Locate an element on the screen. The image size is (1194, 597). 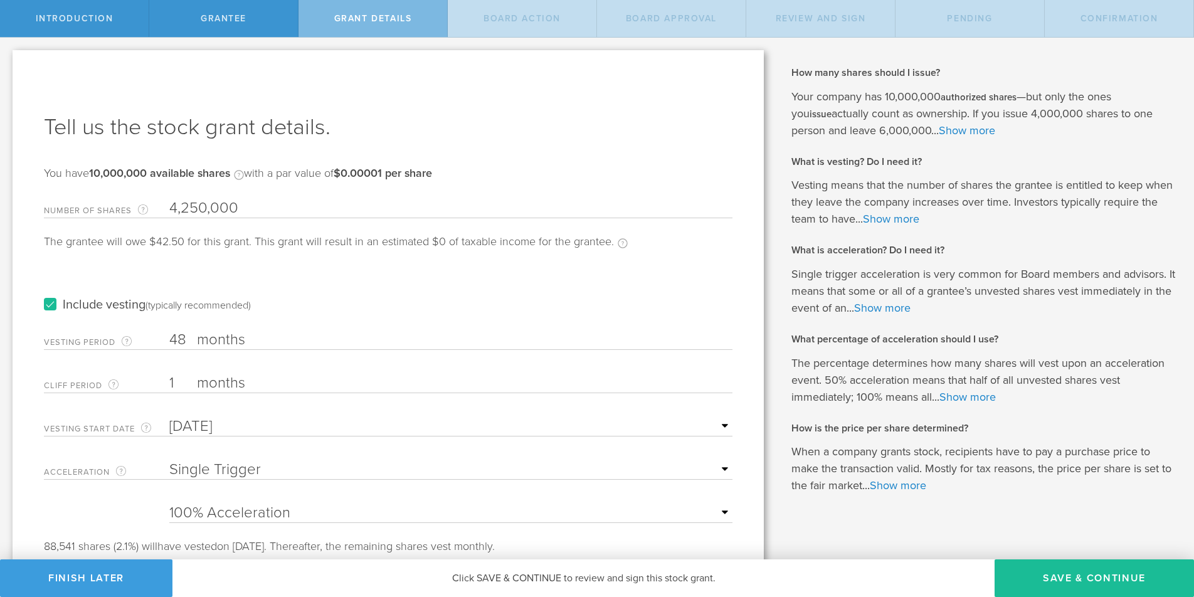
span: Review and Sign is located at coordinates (821, 18).